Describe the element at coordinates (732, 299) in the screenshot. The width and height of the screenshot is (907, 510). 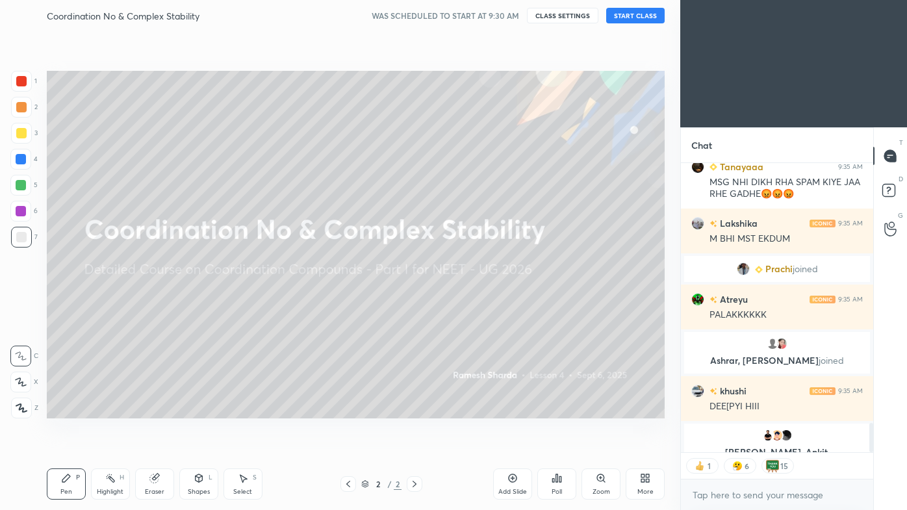
I see `h6: Atreyu` at that location.